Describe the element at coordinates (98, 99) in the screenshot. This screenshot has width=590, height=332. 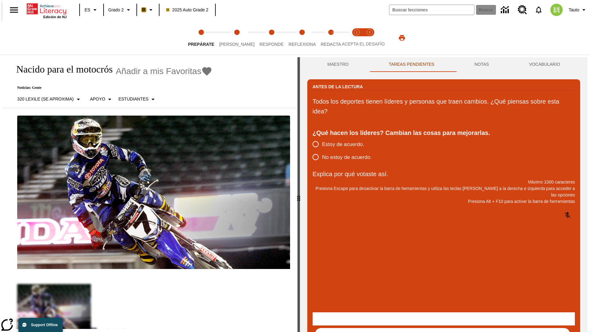
I see `p: Apoyo` at that location.